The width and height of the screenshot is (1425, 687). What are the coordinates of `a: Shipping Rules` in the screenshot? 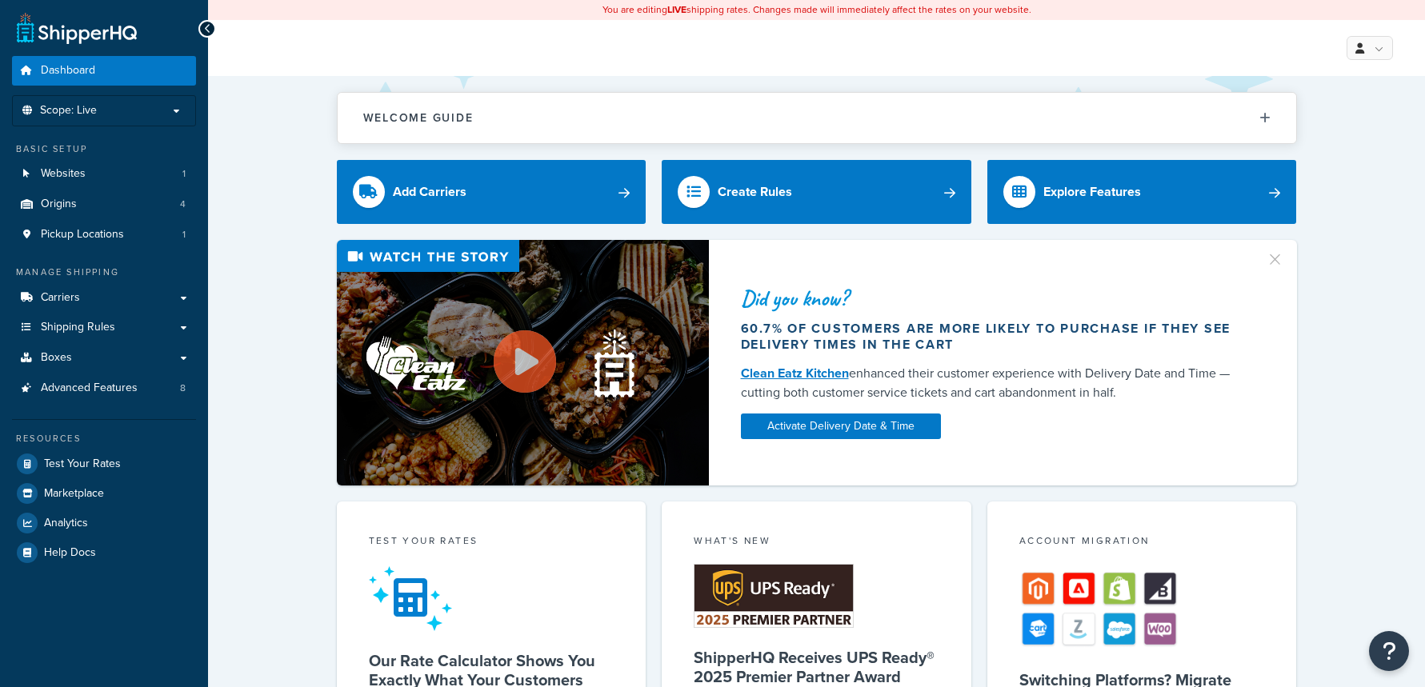 It's located at (104, 327).